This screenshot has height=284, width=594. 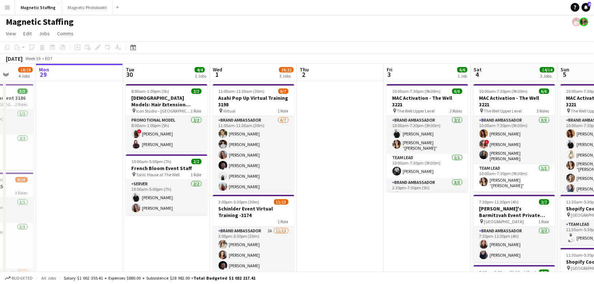 What do you see at coordinates (253, 212) in the screenshot?
I see `h3: Schinlder Event Virtual Training -3174` at bounding box center [253, 212].